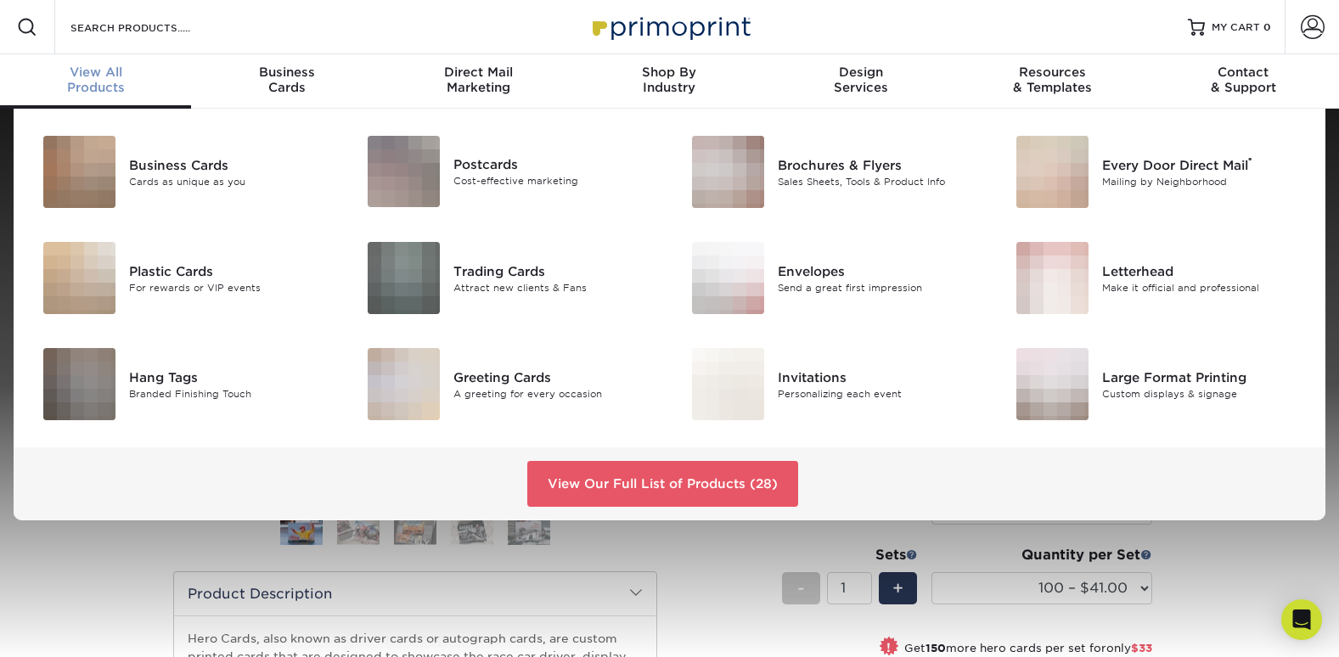 This screenshot has width=1339, height=657. What do you see at coordinates (880, 181) in the screenshot?
I see `div: Sales Sheets, Tools & Product Info` at bounding box center [880, 181].